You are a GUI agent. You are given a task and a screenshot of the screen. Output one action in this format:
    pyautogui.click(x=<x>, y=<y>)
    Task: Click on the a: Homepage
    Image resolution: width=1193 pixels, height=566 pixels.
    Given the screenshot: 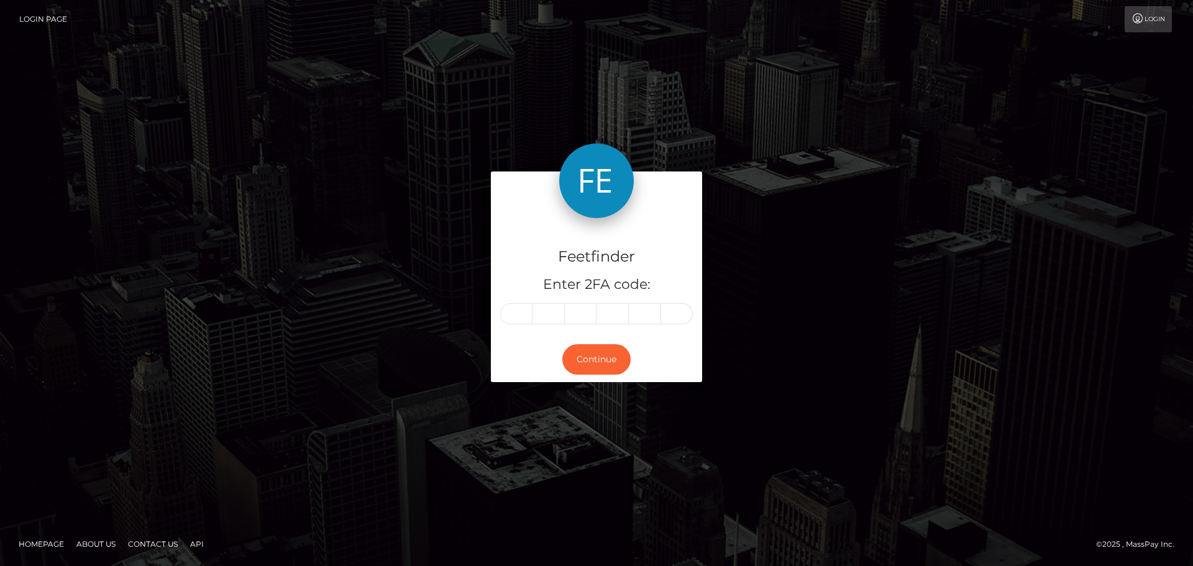 What is the action you would take?
    pyautogui.click(x=41, y=544)
    